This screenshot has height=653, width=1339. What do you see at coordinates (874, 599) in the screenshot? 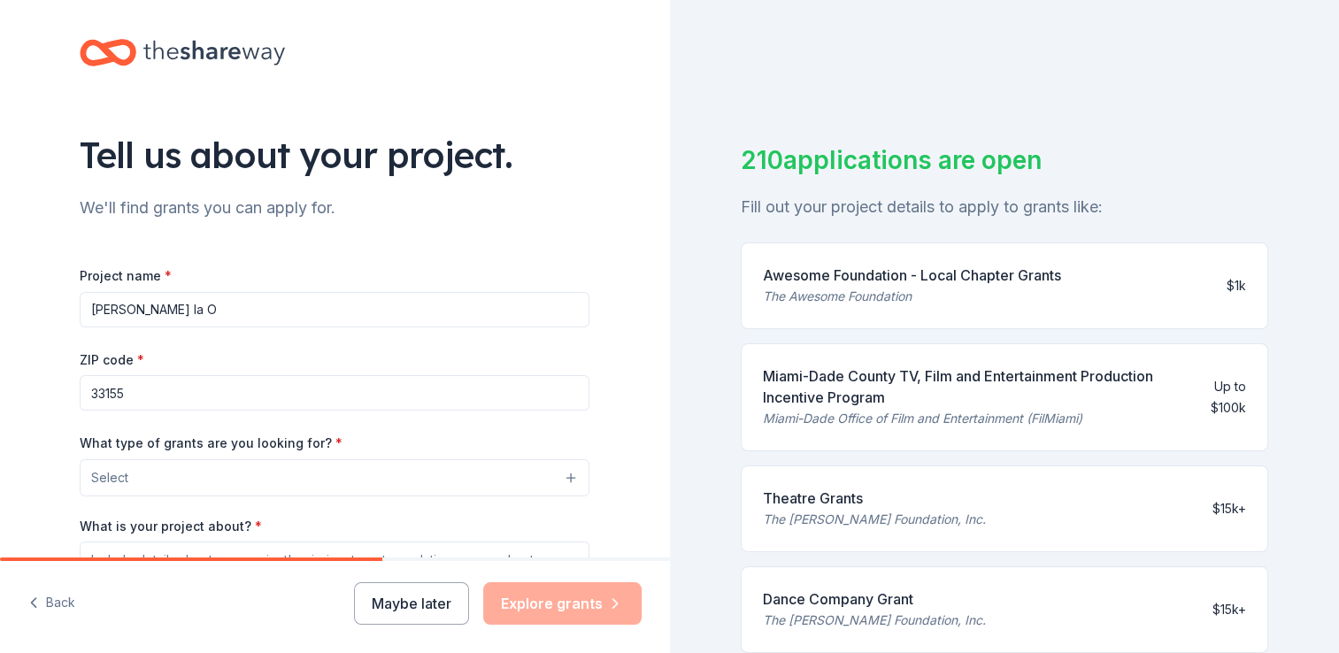
I see `div: Dance Company Grant` at bounding box center [874, 599].